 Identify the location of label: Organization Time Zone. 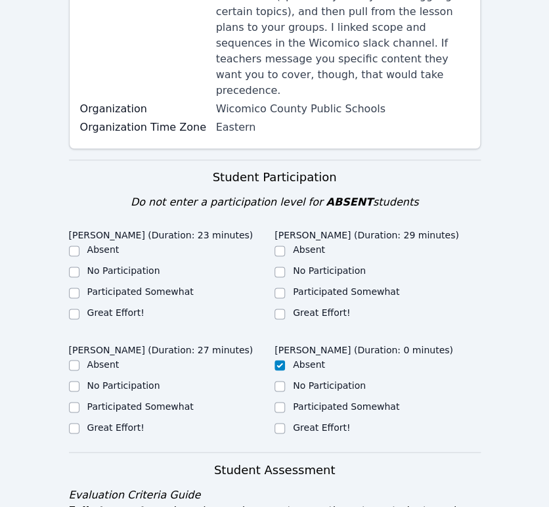
(144, 127).